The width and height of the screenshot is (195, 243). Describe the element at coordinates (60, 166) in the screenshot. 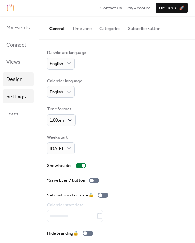

I see `div: Show header` at that location.